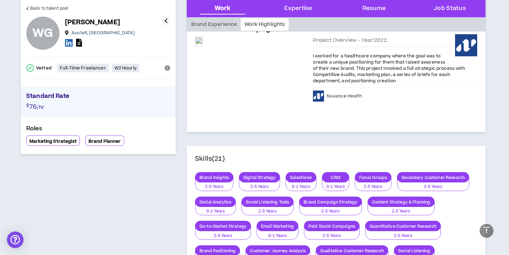  Describe the element at coordinates (301, 178) in the screenshot. I see `p: Salesforce` at that location.